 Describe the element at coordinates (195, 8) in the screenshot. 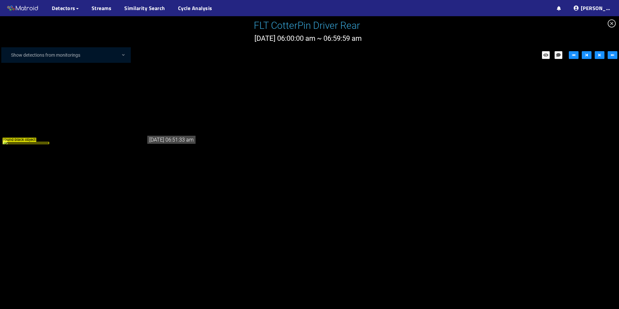

I see `a: Cycle Analysis` at that location.